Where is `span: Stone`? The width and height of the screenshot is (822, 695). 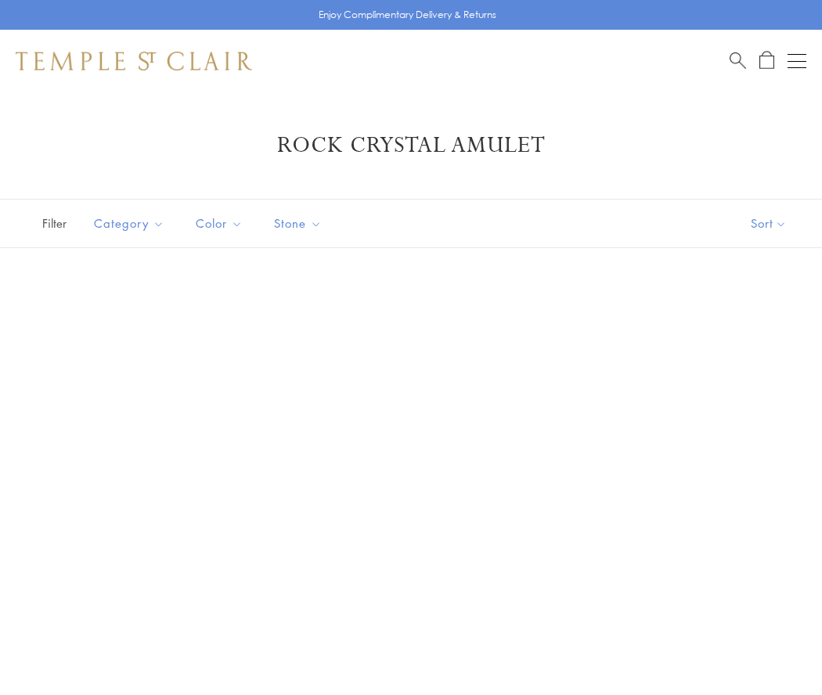 span: Stone is located at coordinates (300, 223).